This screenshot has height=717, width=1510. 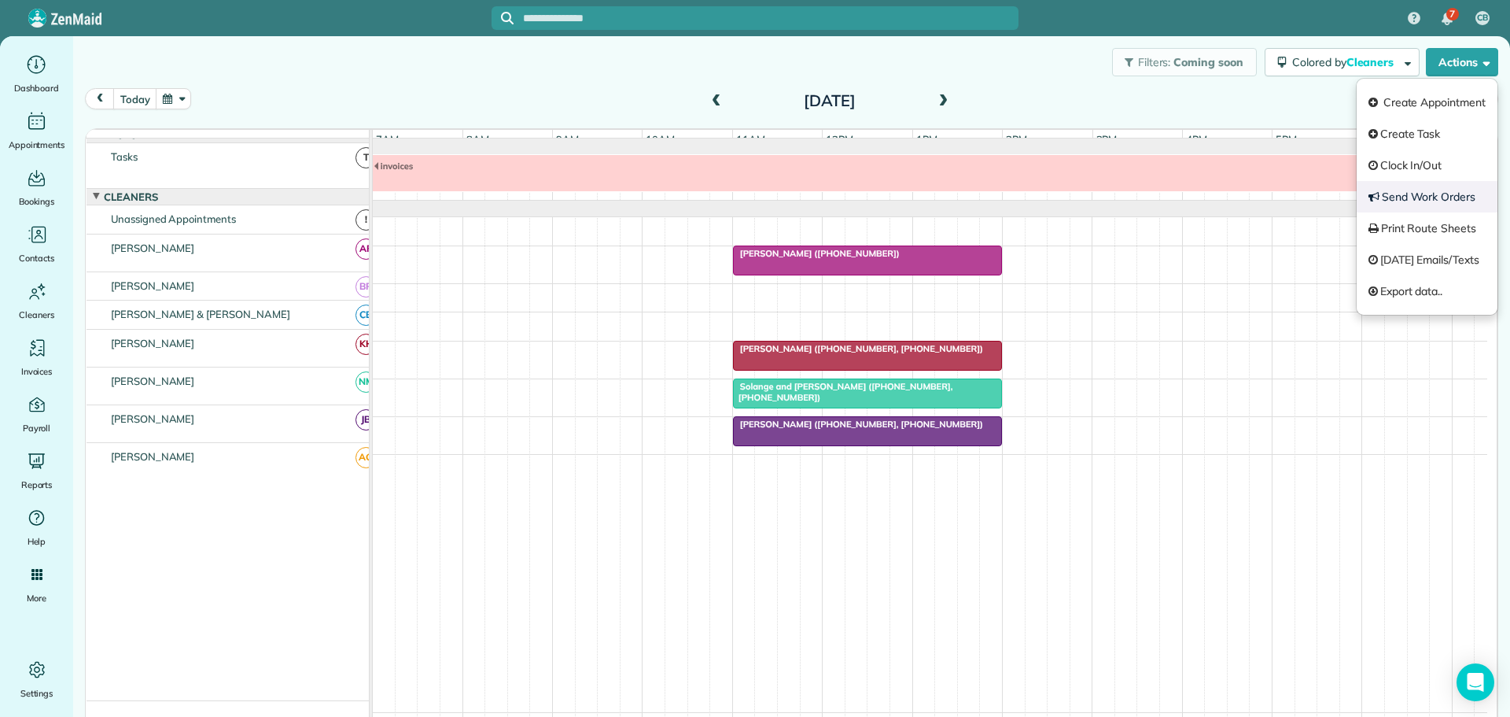 What do you see at coordinates (36, 527) in the screenshot?
I see `a: Help` at bounding box center [36, 527].